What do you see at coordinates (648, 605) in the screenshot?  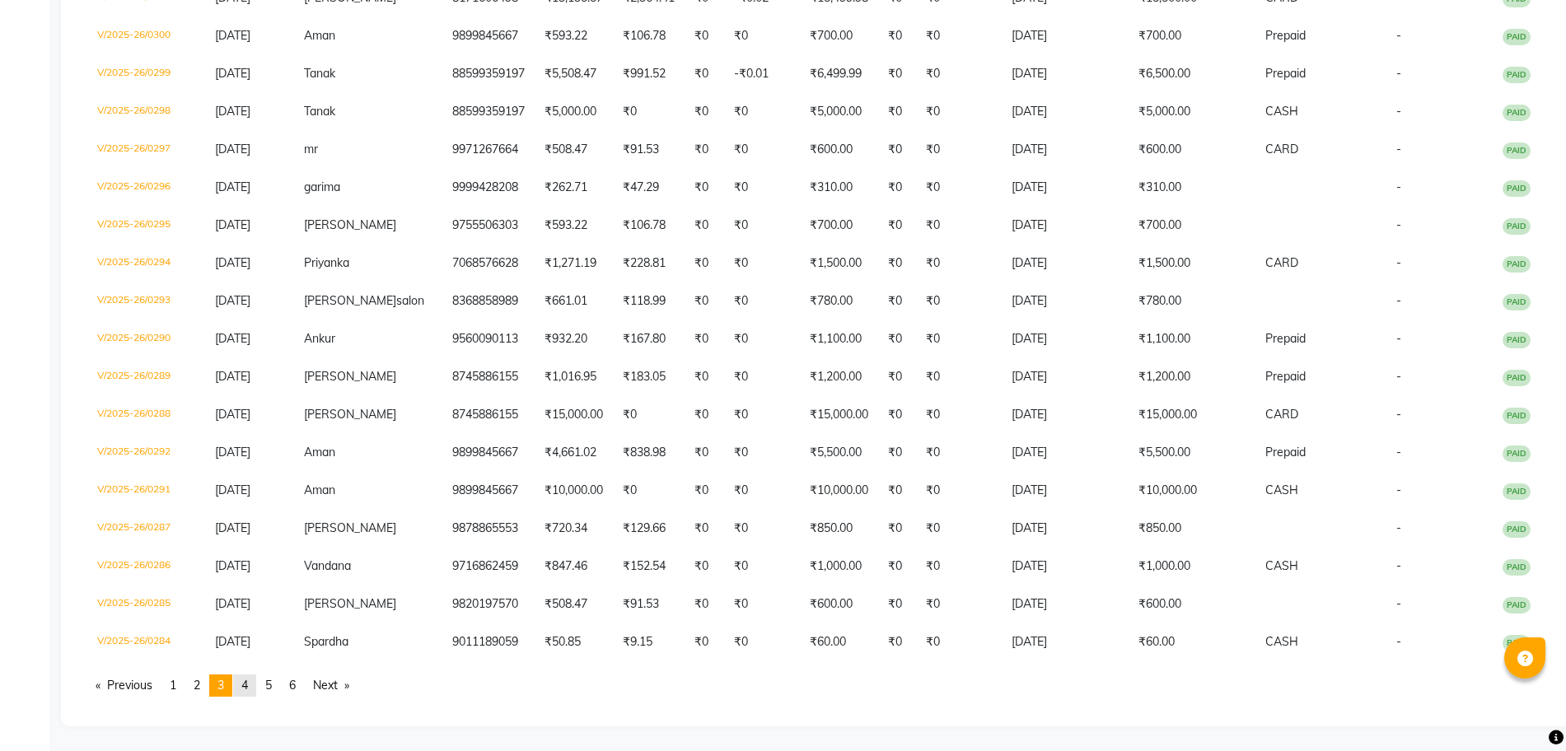 I see `td: ₹91.53` at bounding box center [648, 605].